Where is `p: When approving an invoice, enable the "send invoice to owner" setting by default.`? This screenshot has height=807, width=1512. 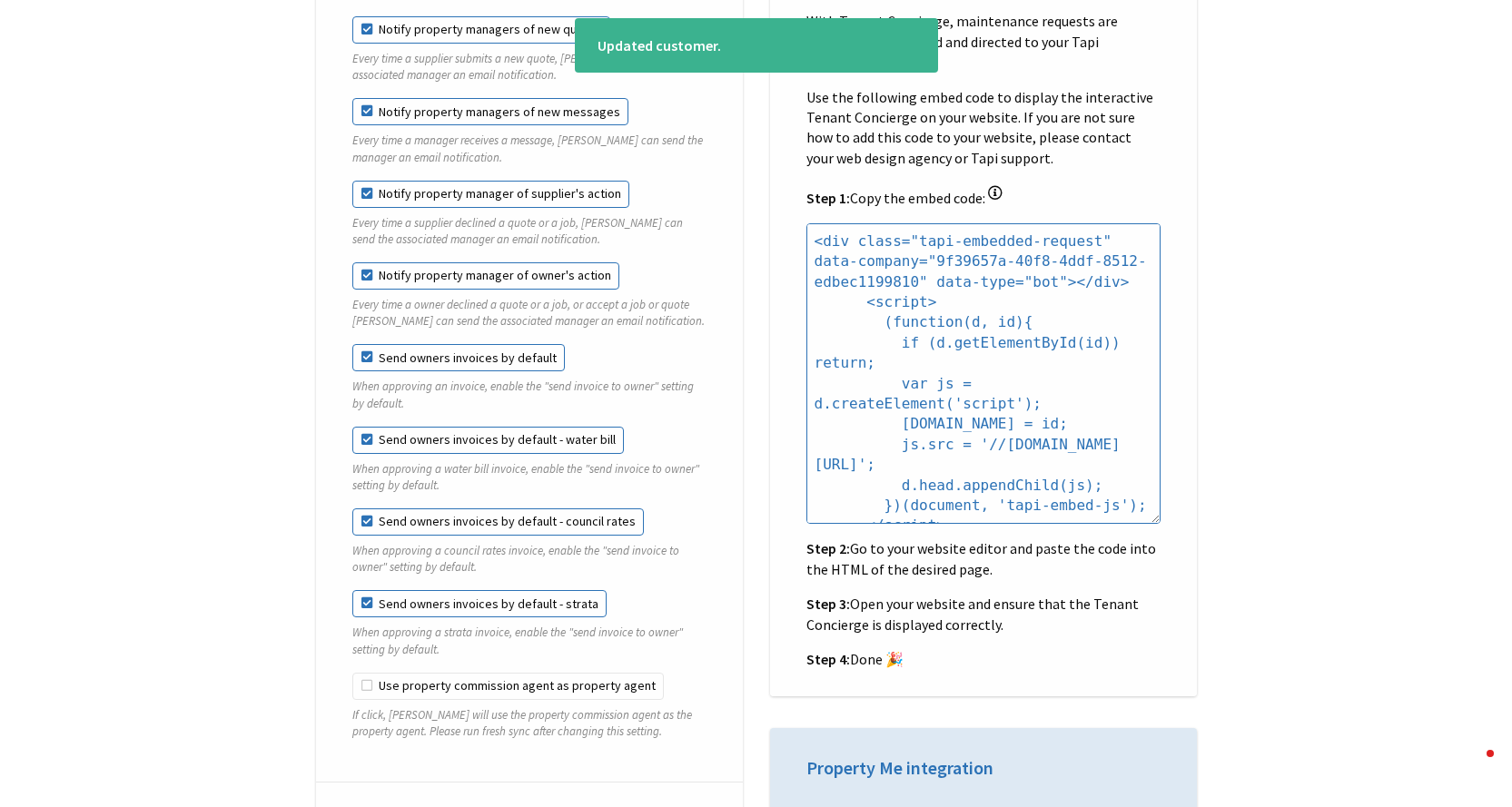 p: When approving an invoice, enable the "send invoice to owner" setting by default. is located at coordinates (529, 395).